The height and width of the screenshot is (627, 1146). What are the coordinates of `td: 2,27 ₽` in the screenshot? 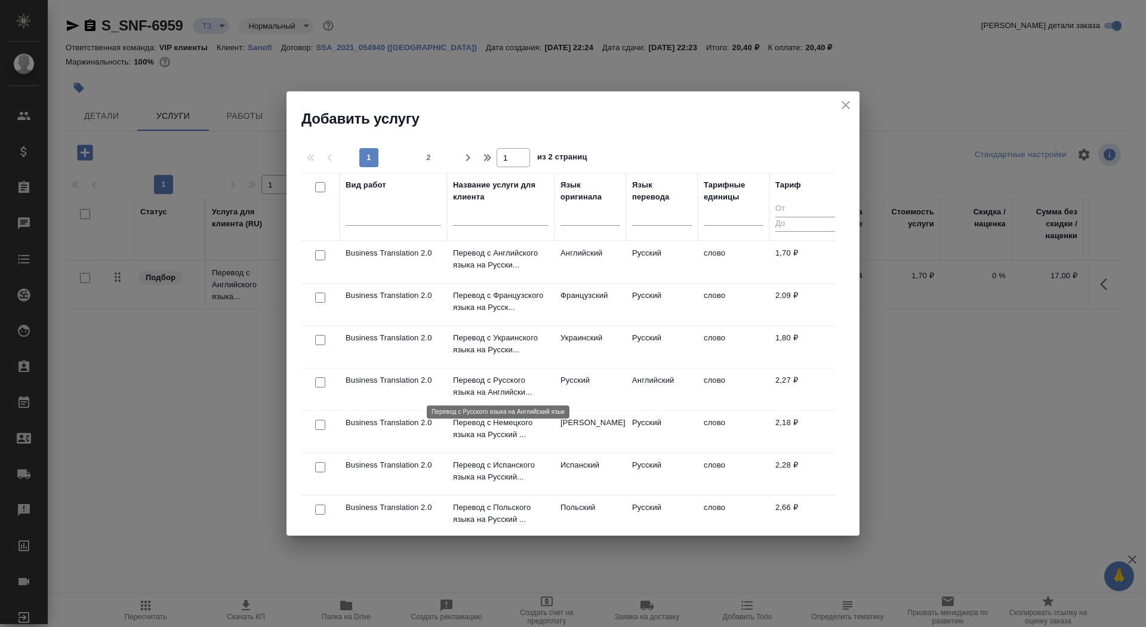 It's located at (805, 389).